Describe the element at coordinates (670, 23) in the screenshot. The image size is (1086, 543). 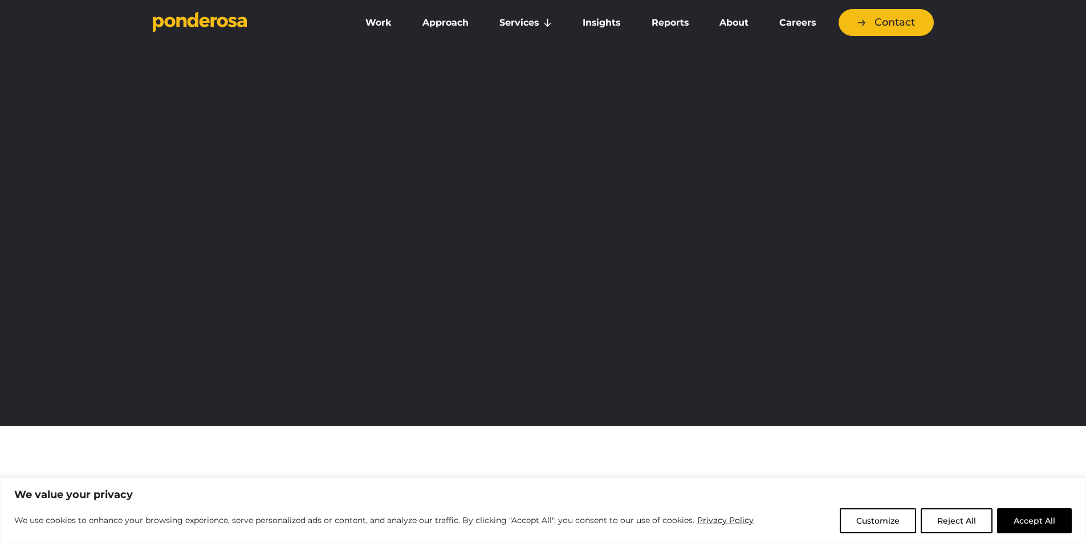
I see `a: Reports` at that location.